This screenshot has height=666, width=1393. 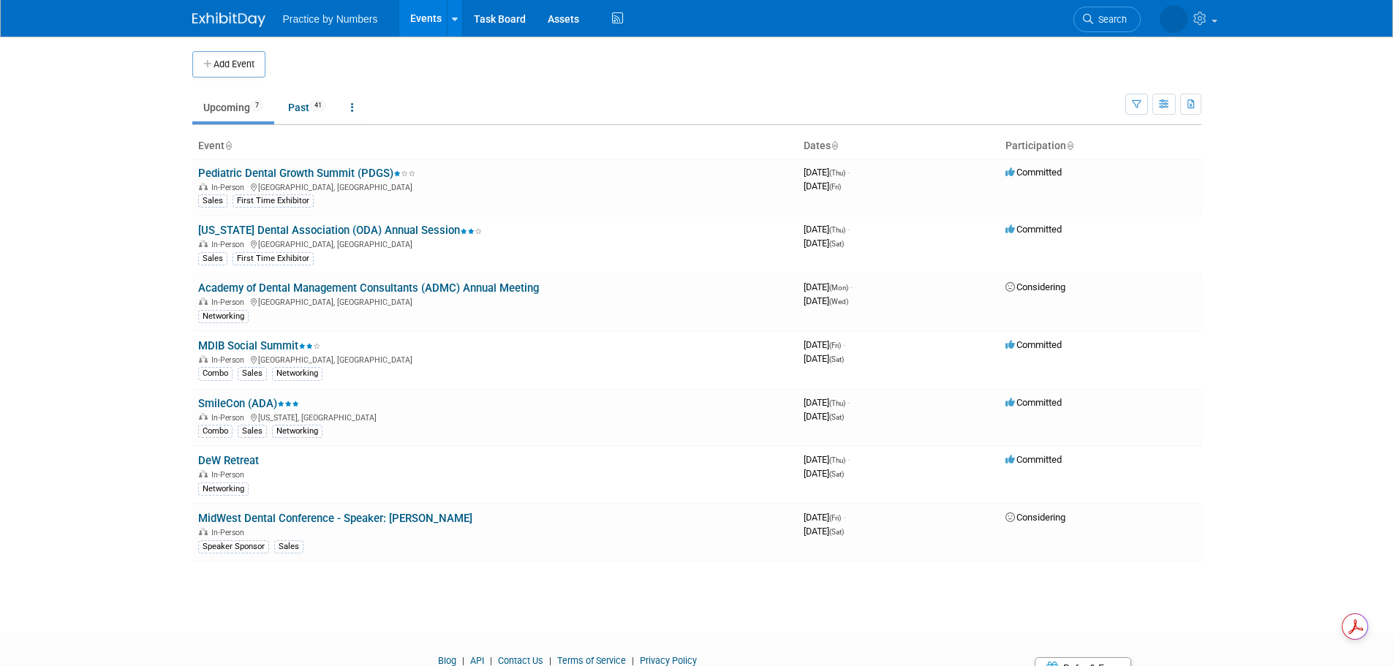 What do you see at coordinates (233, 547) in the screenshot?
I see `div: Speaker Sponsor` at bounding box center [233, 547].